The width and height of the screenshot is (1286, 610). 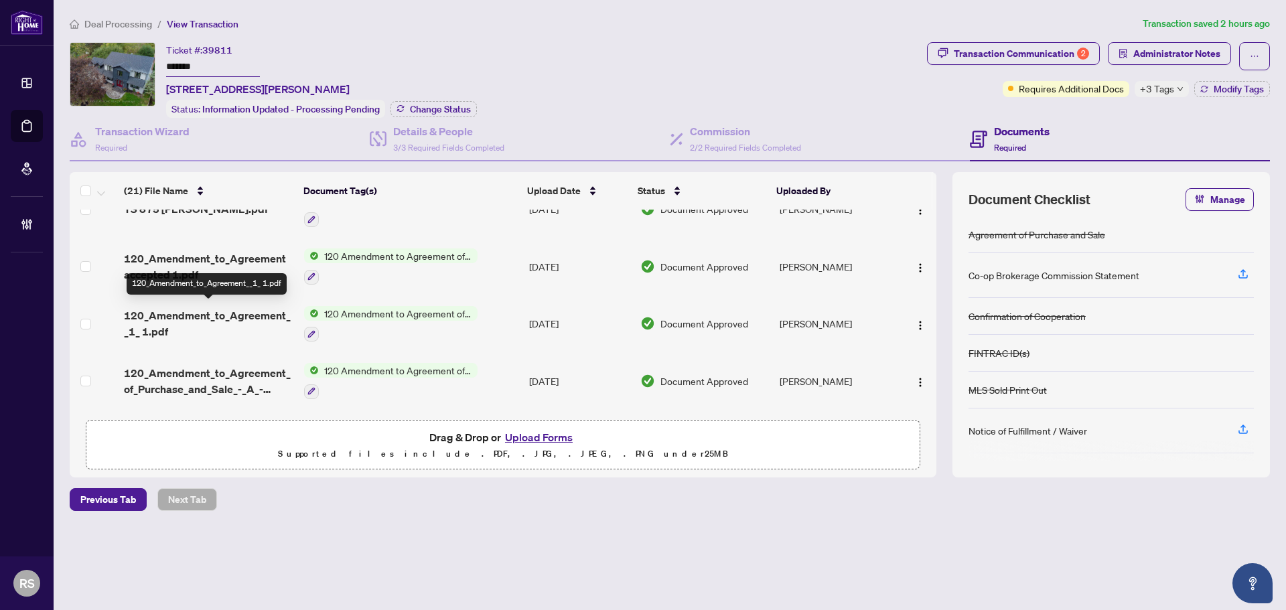 I want to click on span: solution, so click(x=1123, y=54).